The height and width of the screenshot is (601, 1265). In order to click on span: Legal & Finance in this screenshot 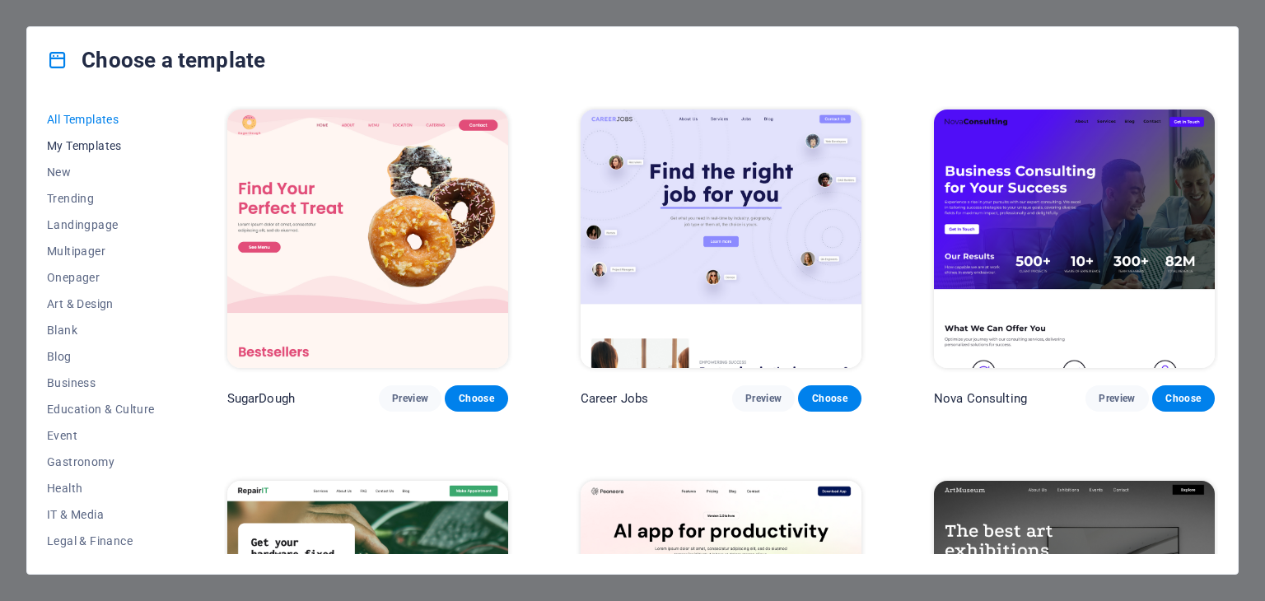, I will do `click(100, 541)`.